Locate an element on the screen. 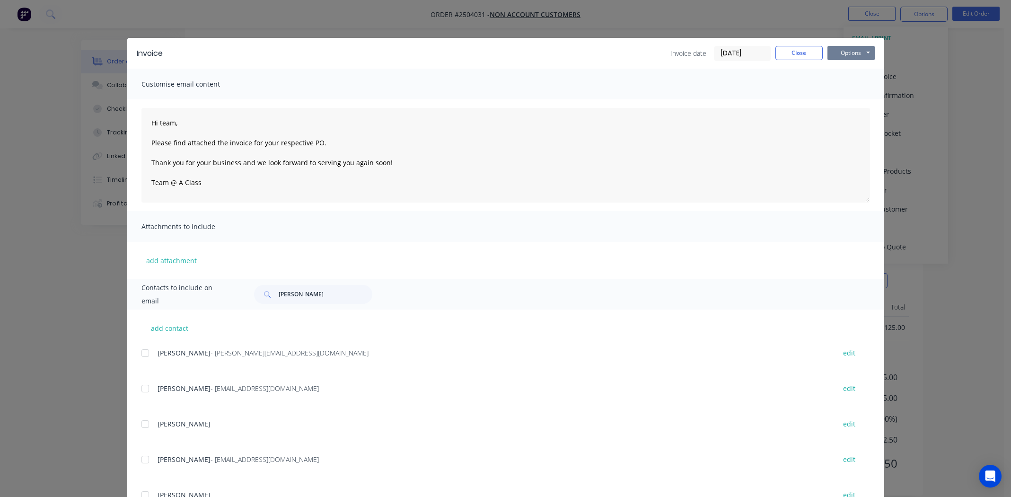 This screenshot has width=1011, height=497. button: Close is located at coordinates (799, 53).